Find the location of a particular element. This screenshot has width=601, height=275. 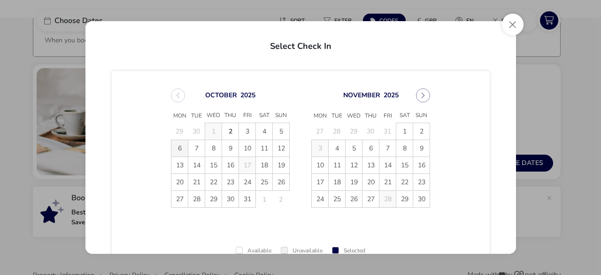

div: Choose Date is located at coordinates (301, 148).